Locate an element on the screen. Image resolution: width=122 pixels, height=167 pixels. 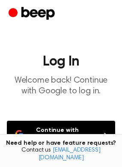
span: Contact us is located at coordinates (61, 154).